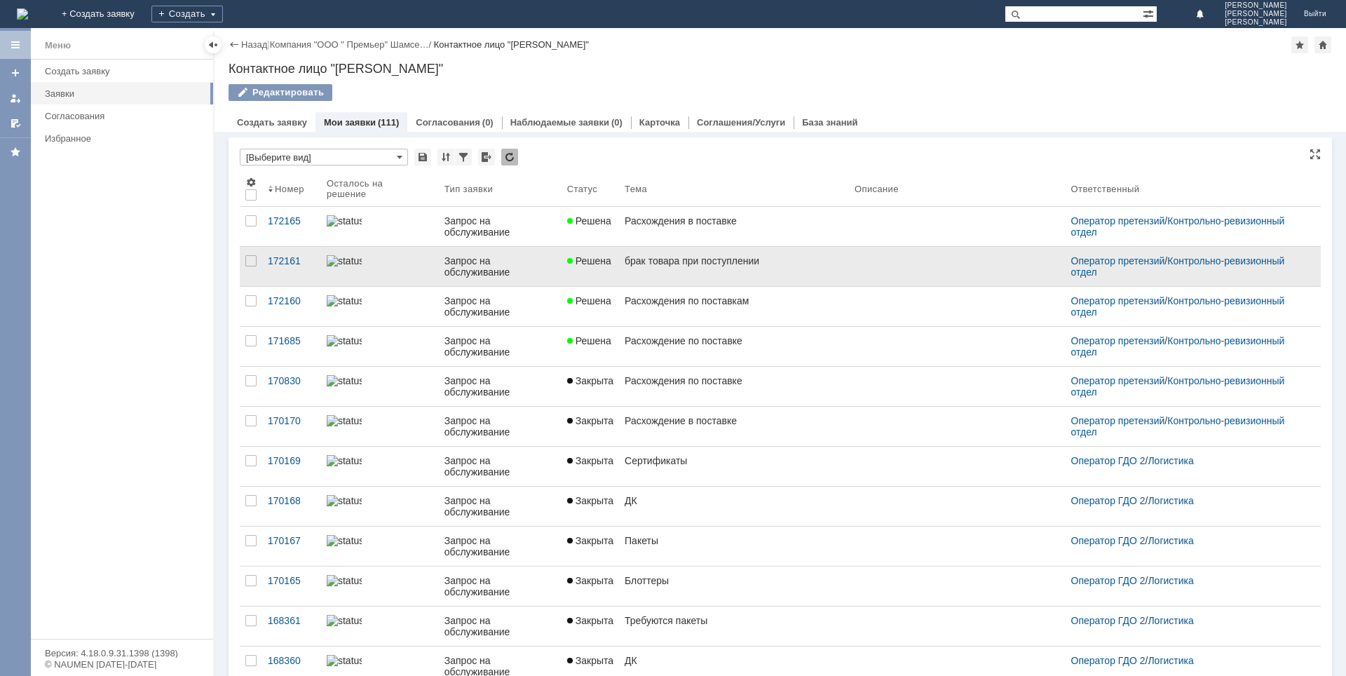 Image resolution: width=1346 pixels, height=676 pixels. Describe the element at coordinates (292, 266) in the screenshot. I see `a: 172161` at that location.